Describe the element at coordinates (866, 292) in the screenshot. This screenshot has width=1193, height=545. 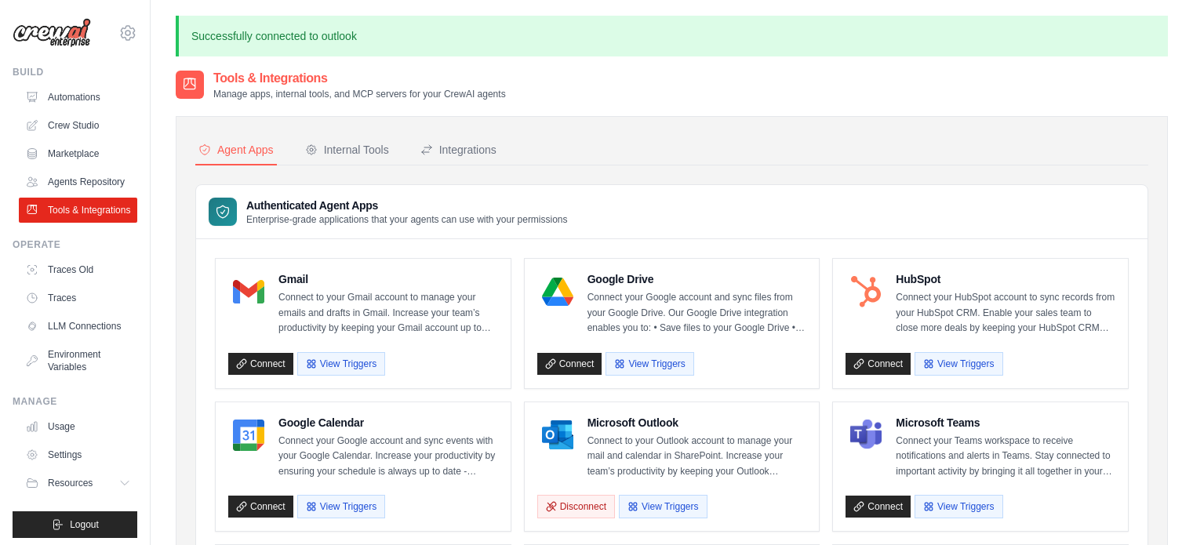
I see `img: HubSpot Logo` at that location.